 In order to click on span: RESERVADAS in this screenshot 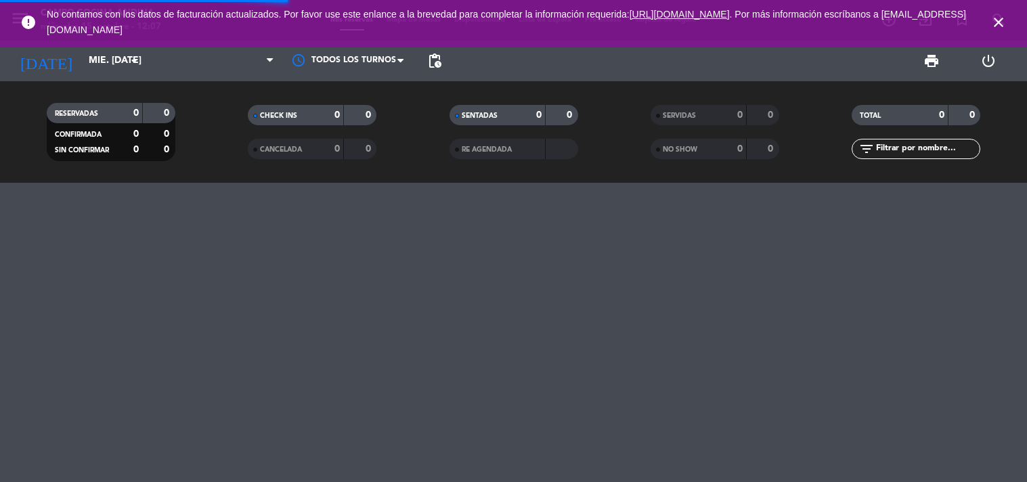, I will do `click(76, 114)`.